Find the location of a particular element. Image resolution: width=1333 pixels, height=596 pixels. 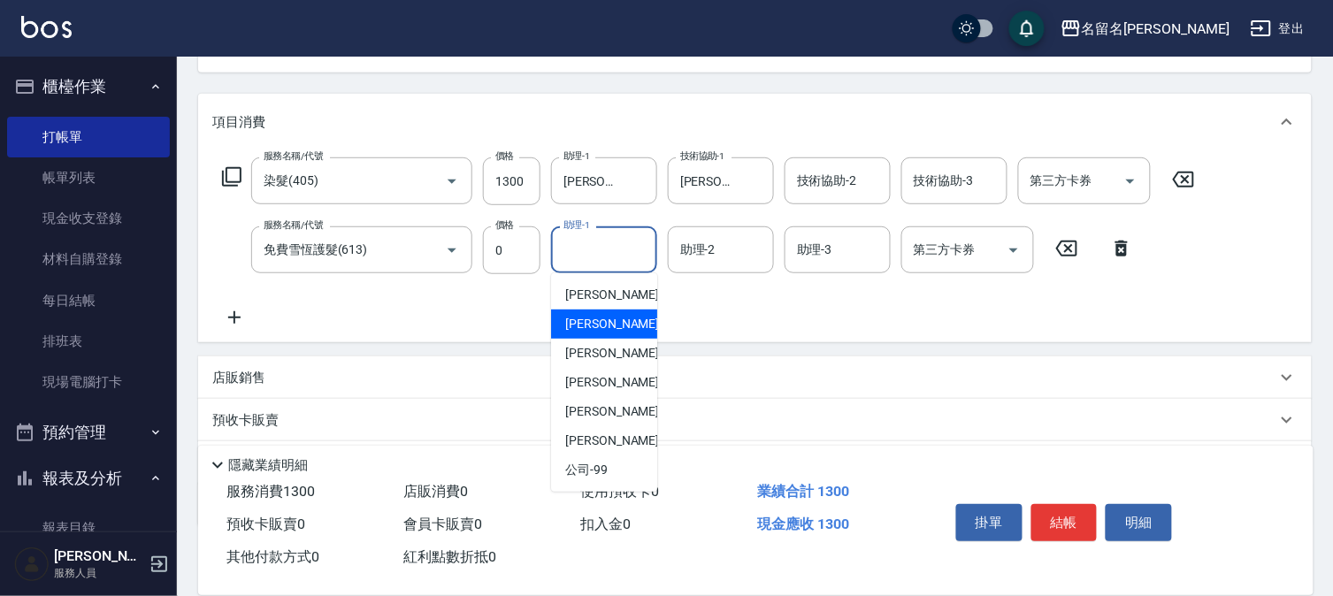

button: 掛單 is located at coordinates (989, 523).